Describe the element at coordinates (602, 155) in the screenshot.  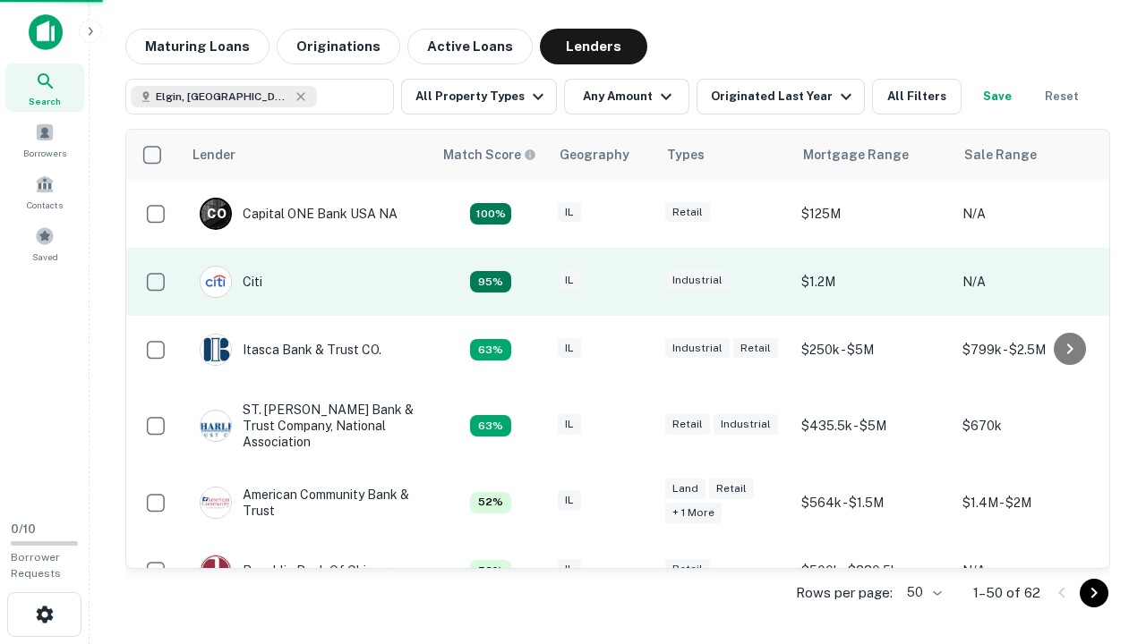
I see `th: Geography` at that location.